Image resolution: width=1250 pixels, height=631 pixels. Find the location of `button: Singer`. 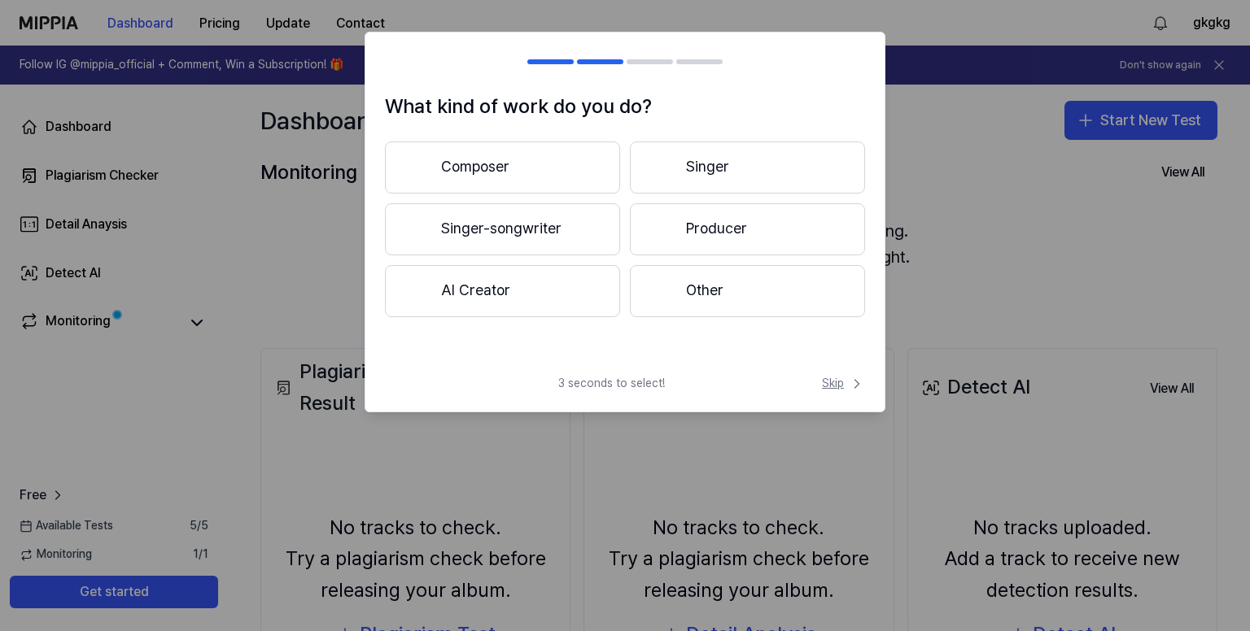

button: Singer is located at coordinates (747, 168).